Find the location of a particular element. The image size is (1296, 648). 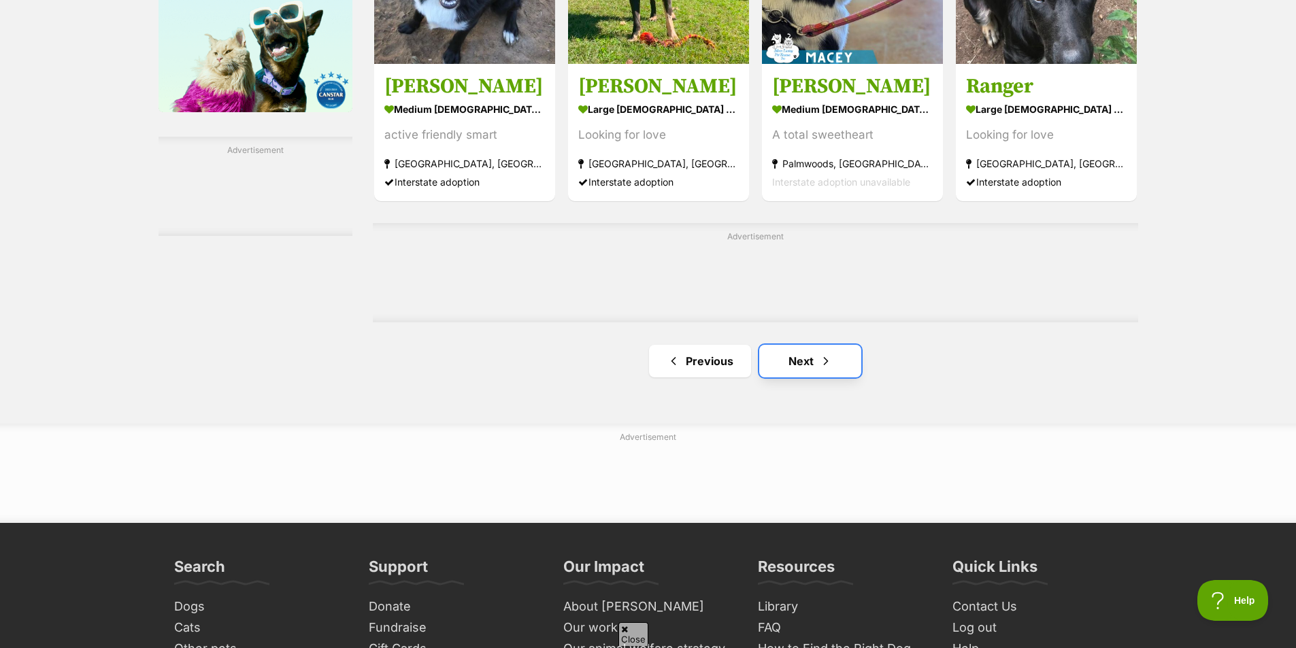

a: Donate is located at coordinates (454, 607).